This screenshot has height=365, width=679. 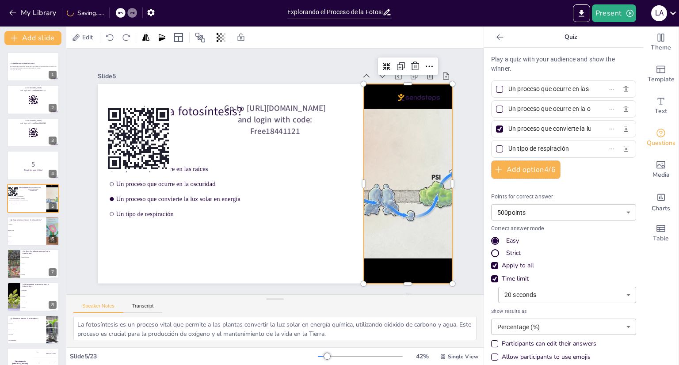 What do you see at coordinates (661, 138) in the screenshot?
I see `div: Get real-time input from your audience` at bounding box center [661, 138].